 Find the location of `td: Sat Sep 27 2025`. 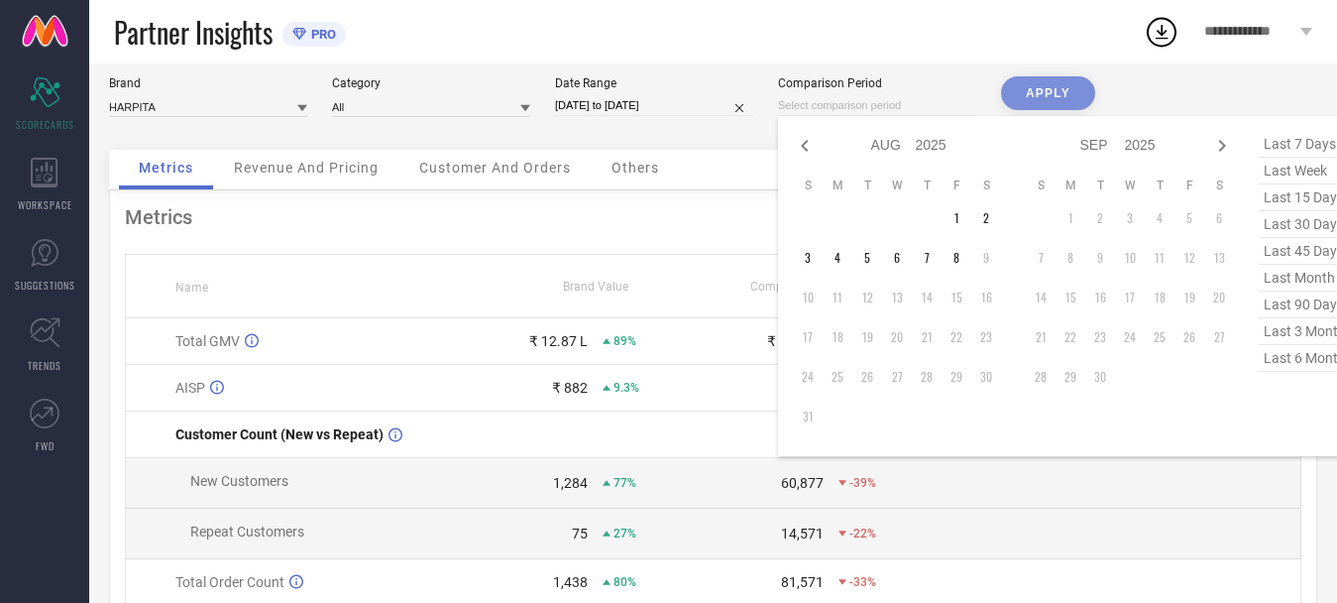

td: Sat Sep 27 2025 is located at coordinates (1219, 337).